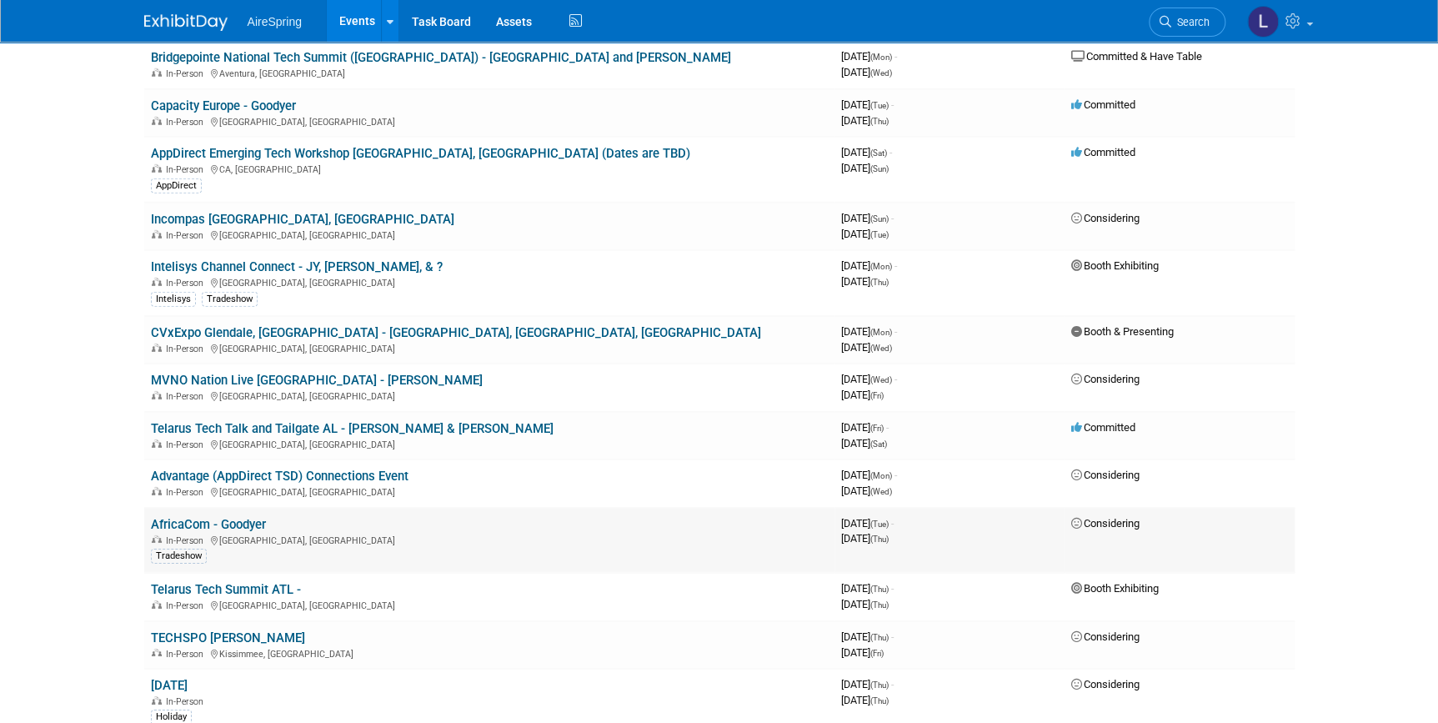 This screenshot has height=723, width=1438. I want to click on span: Committed & Have Table, so click(1136, 56).